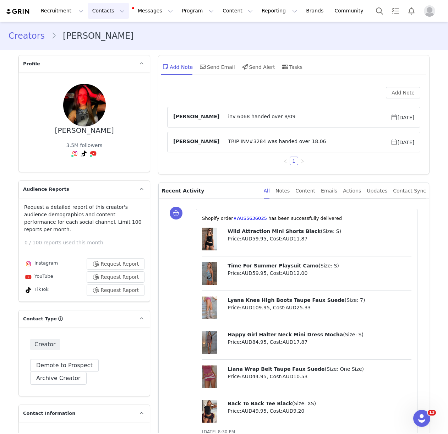  Describe the element at coordinates (431, 11) in the screenshot. I see `button: Profile` at that location.